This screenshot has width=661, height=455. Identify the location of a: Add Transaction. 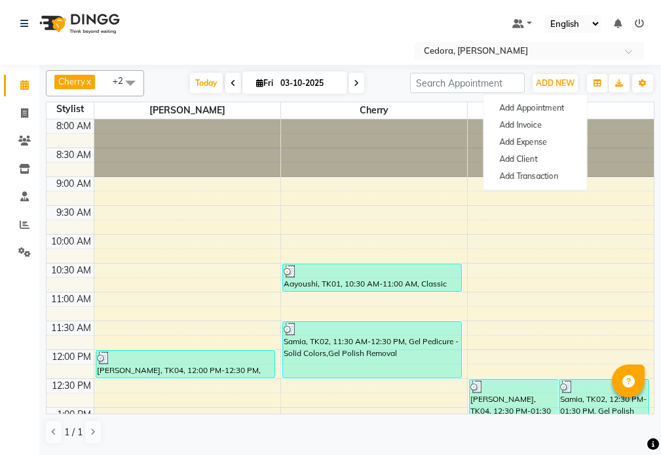
(535, 176).